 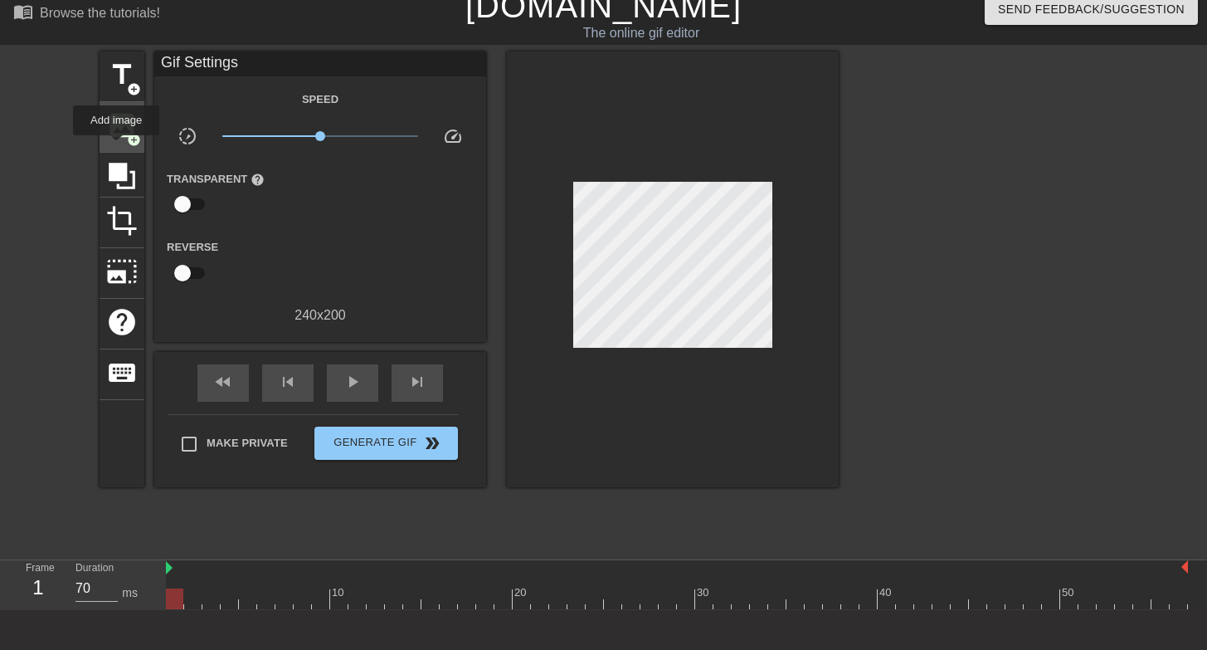 What do you see at coordinates (641, 33) in the screenshot?
I see `div: The online gif editor` at bounding box center [641, 33].